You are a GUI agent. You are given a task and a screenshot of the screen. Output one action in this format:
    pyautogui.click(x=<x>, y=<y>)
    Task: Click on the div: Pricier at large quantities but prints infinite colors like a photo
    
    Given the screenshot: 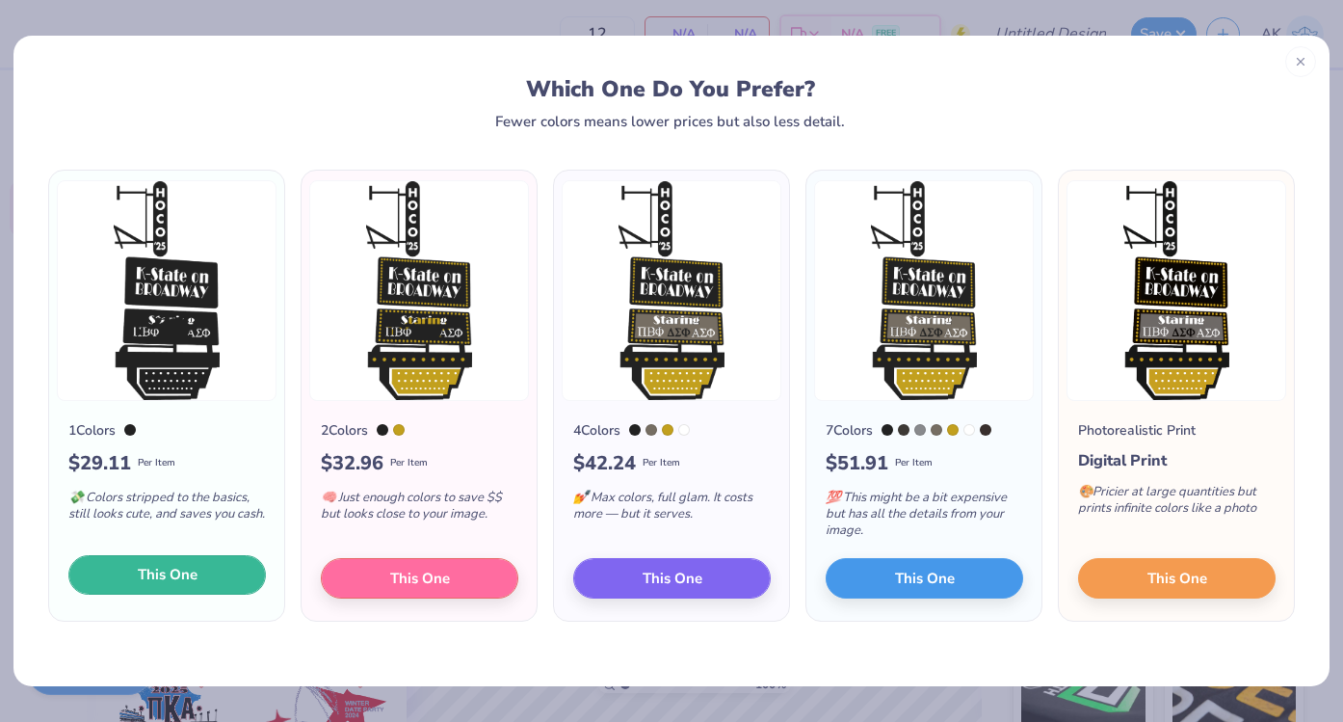 What is the action you would take?
    pyautogui.click(x=1176, y=504)
    